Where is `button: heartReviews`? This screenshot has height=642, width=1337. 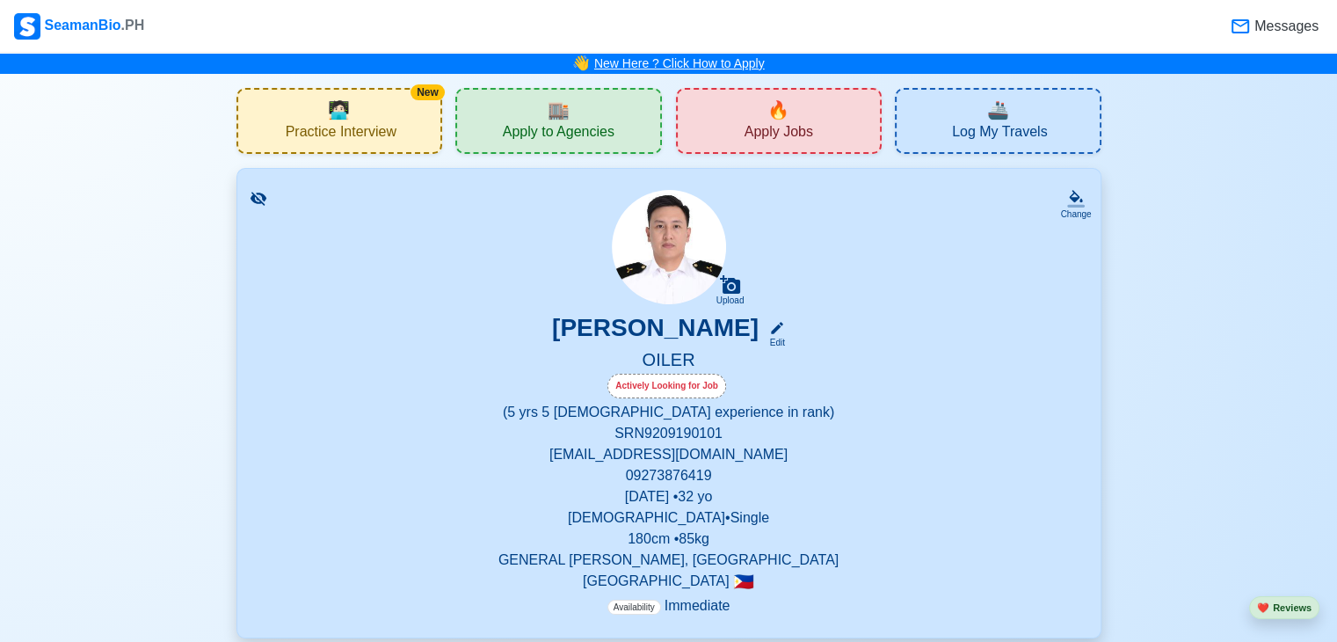 button: heartReviews is located at coordinates (1284, 607).